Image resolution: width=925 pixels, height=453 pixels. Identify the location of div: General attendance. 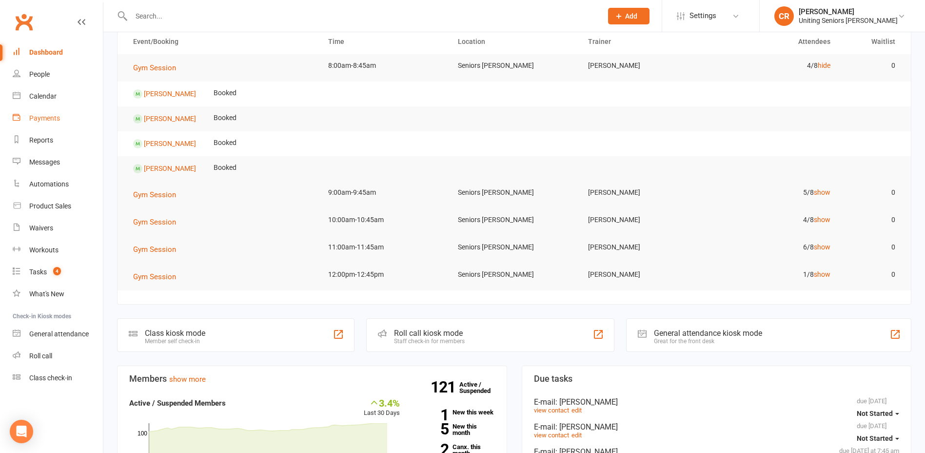
(59, 334).